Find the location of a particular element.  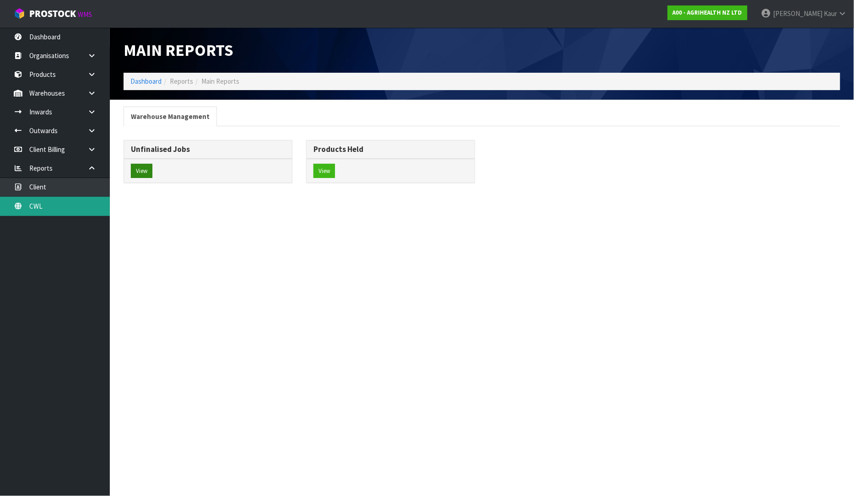

h3: Unfinalised Jobs is located at coordinates (208, 149).